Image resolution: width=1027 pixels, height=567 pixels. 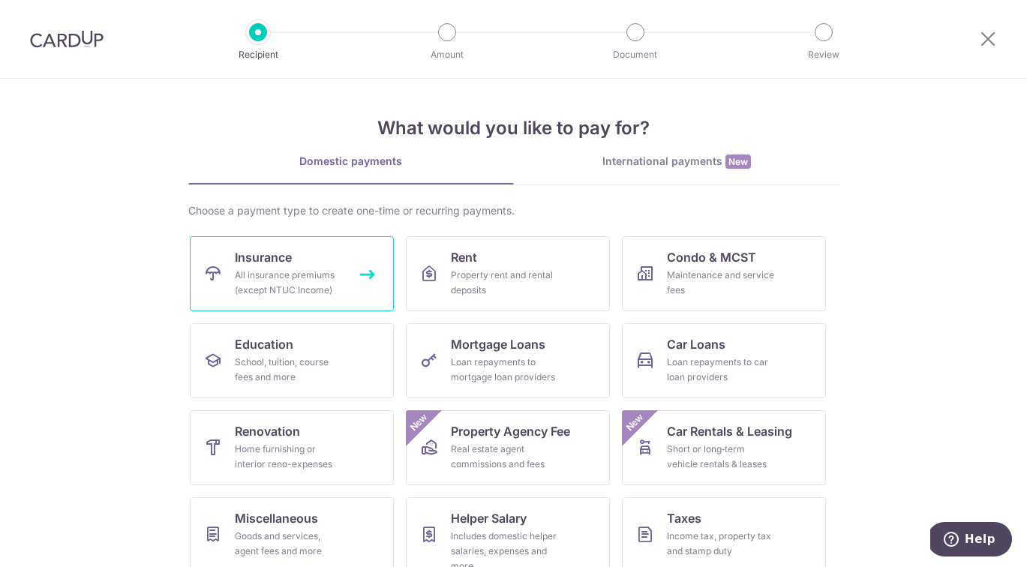 What do you see at coordinates (289, 457) in the screenshot?
I see `div: Home furnishing or interior reno-expenses` at bounding box center [289, 457].